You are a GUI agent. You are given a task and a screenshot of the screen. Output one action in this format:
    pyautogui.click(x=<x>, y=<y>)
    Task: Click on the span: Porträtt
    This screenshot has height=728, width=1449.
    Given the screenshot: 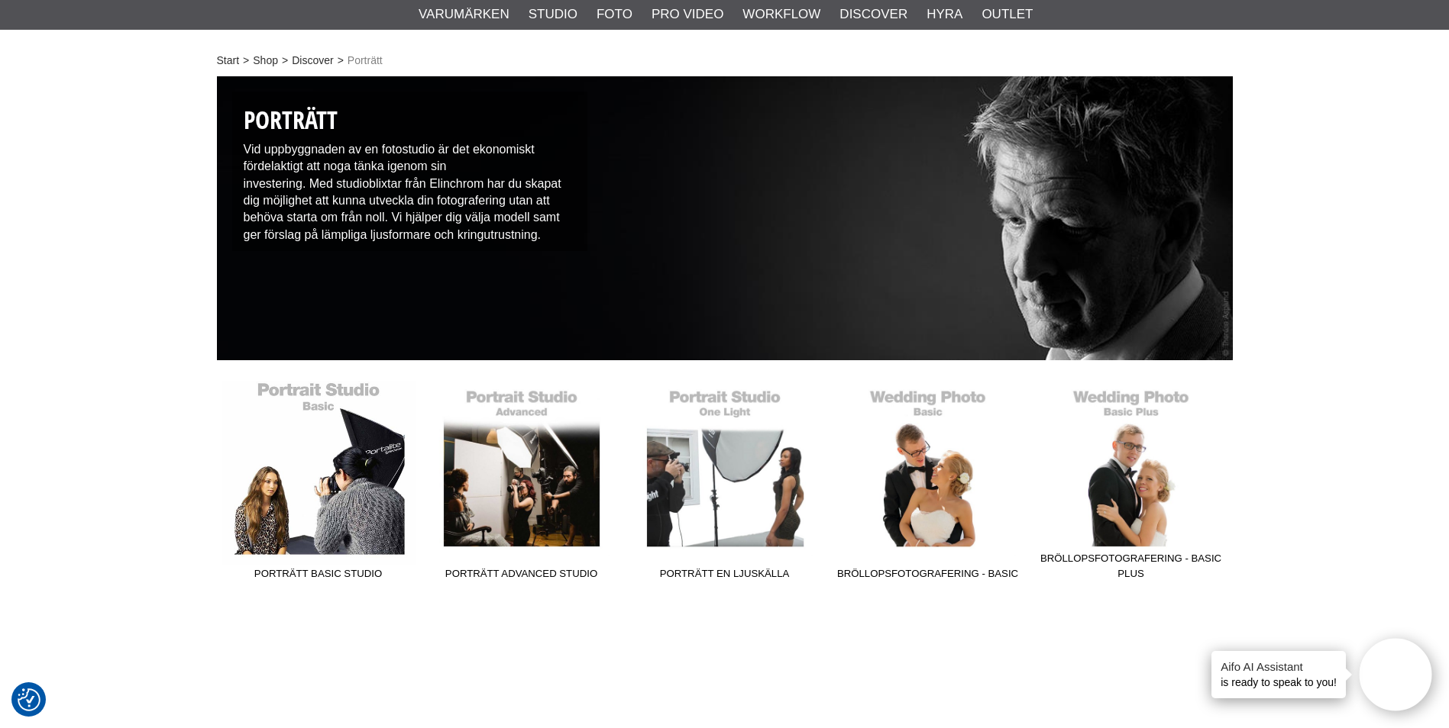 What is the action you would take?
    pyautogui.click(x=365, y=60)
    